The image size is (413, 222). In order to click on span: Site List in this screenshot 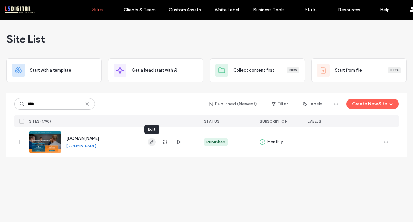, I will do `click(25, 39)`.